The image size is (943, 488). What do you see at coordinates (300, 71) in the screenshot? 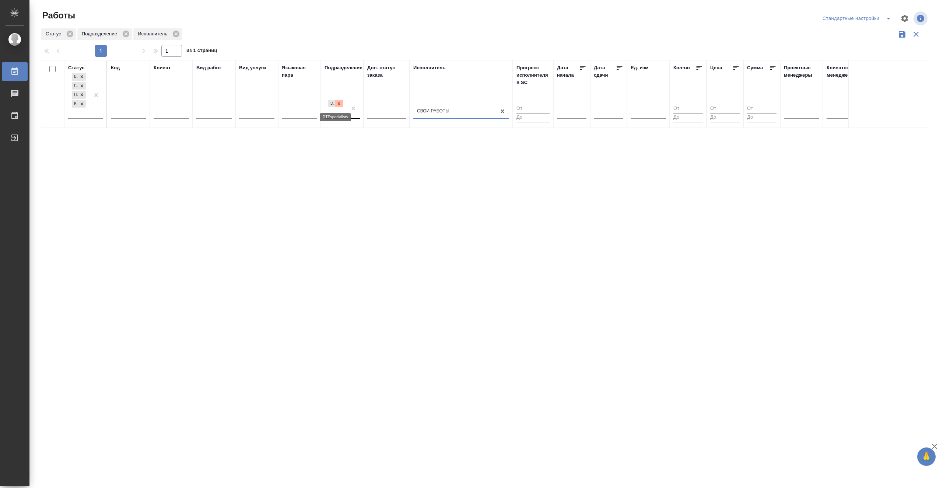
I see `div: Языковая пара` at bounding box center [300, 71].